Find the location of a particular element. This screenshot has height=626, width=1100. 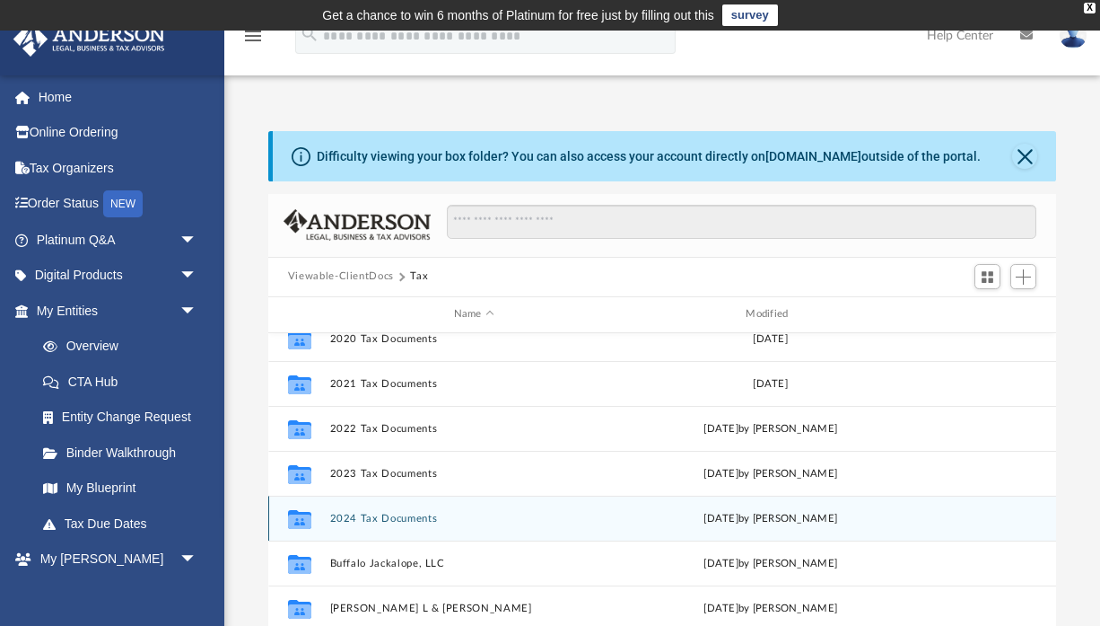

a: My Entitiesarrow_drop_down is located at coordinates (118, 311).